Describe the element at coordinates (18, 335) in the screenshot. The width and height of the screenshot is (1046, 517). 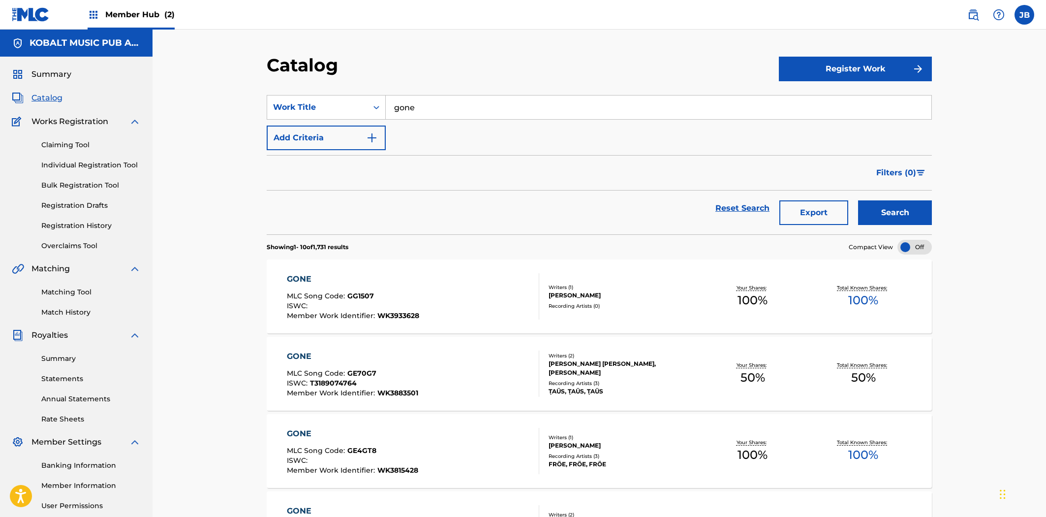
I see `img: Royalties` at that location.